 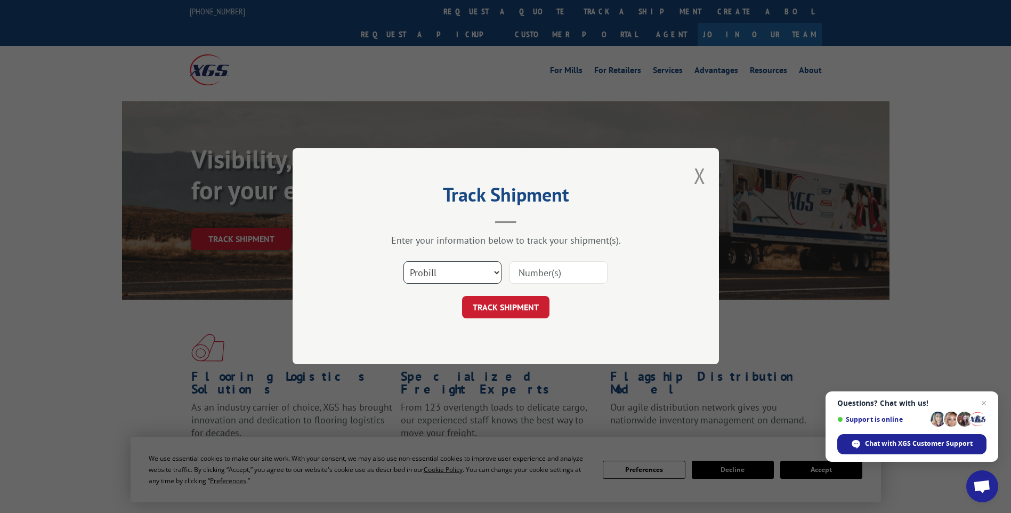 I want to click on span: Support is online, so click(x=882, y=419).